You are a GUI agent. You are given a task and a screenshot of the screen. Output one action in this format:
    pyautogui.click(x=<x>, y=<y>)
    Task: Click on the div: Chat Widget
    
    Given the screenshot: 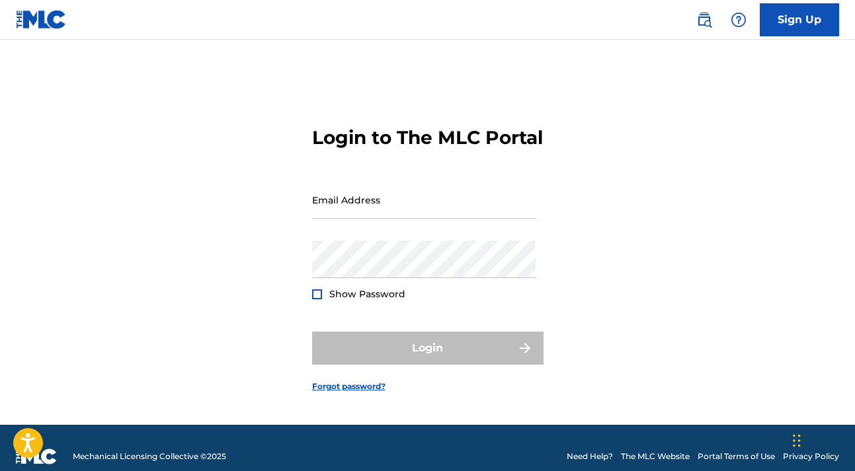 What is the action you would take?
    pyautogui.click(x=822, y=440)
    